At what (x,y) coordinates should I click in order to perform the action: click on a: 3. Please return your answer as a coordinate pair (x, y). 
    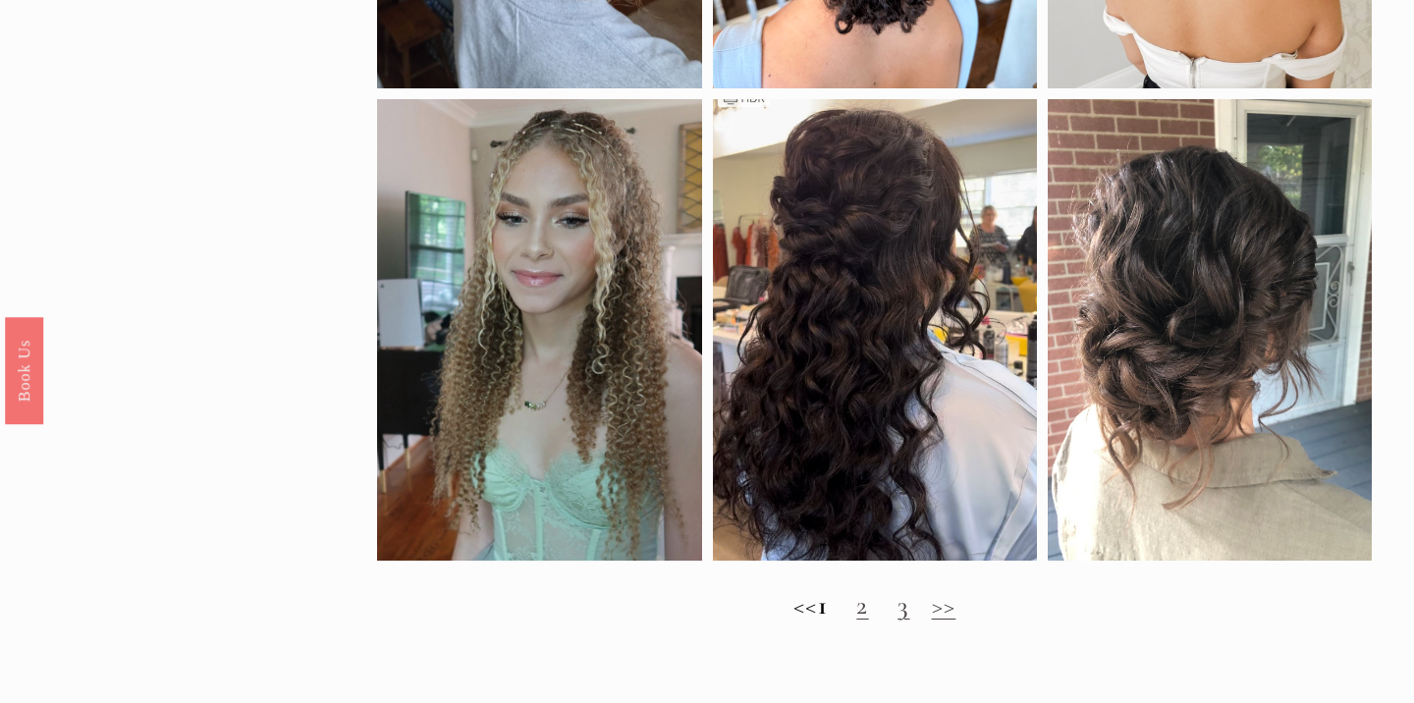
    Looking at the image, I should click on (903, 605).